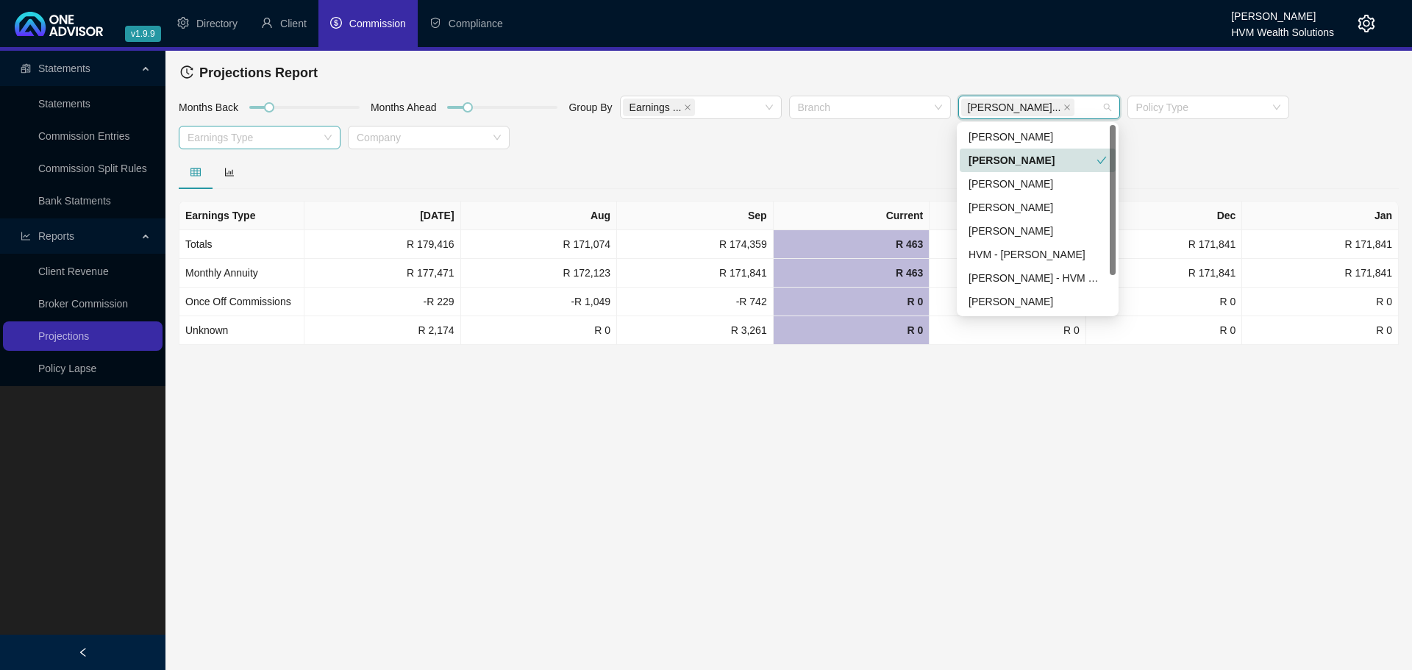 This screenshot has width=1412, height=670. I want to click on img: 2df55531c6924b55f21c4cf5d4484680-logo-light.svg, so click(59, 24).